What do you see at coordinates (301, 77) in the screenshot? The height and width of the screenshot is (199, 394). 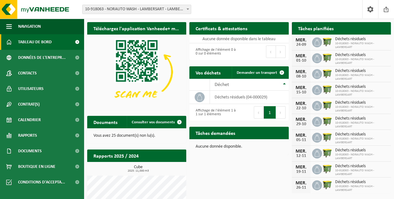 I see `div: 08-10` at bounding box center [301, 77].